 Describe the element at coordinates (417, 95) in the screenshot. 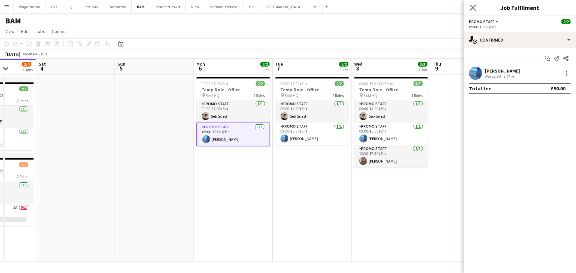

I see `span: 3 Roles` at that location.